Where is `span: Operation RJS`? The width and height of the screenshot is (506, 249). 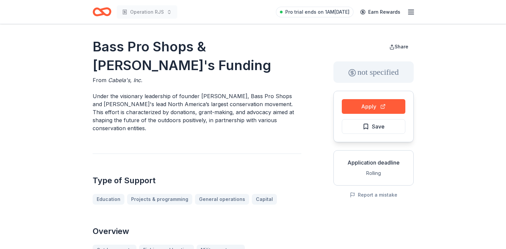
span: Operation RJS is located at coordinates (147, 12).